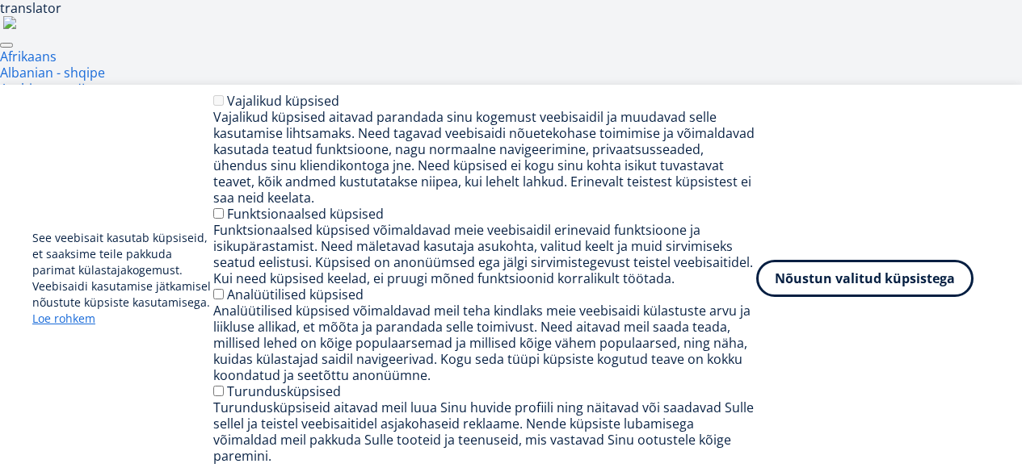  Describe the element at coordinates (123, 279) in the screenshot. I see `p: See veebisait kasutab küpsiseid, et saaksime teile pakkuda parimat külastajakogemust. Veebisaidi ...` at that location.